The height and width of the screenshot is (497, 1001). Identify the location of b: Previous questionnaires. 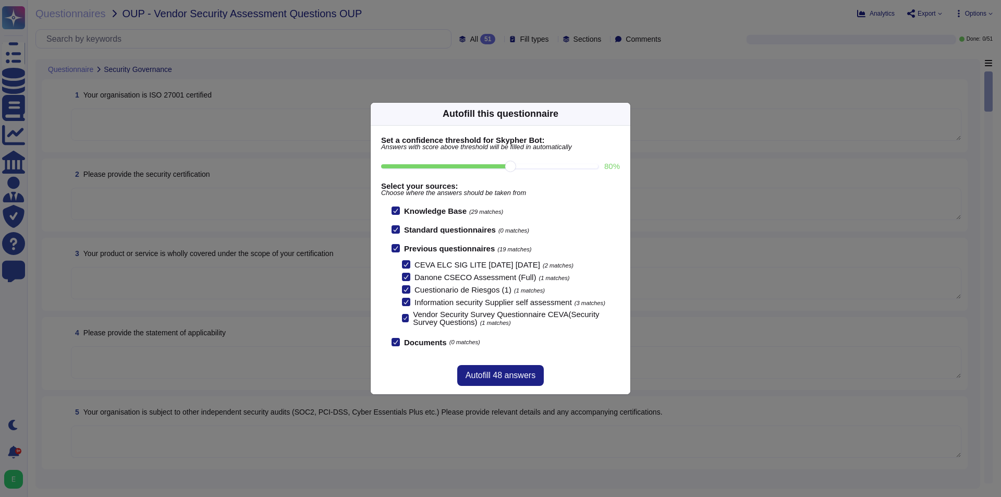
(450, 248).